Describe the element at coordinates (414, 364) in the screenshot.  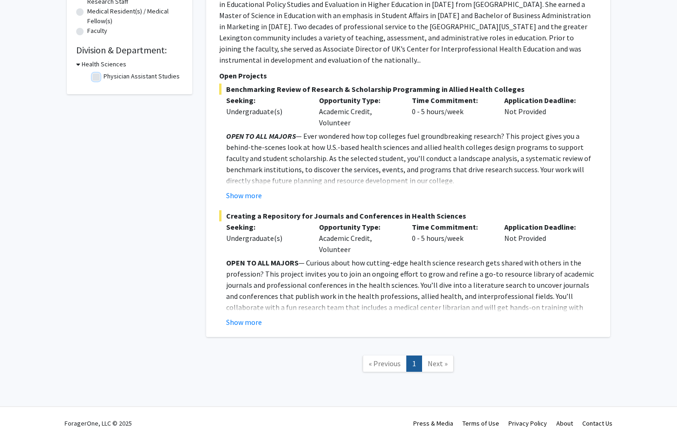
I see `a: 1` at that location.